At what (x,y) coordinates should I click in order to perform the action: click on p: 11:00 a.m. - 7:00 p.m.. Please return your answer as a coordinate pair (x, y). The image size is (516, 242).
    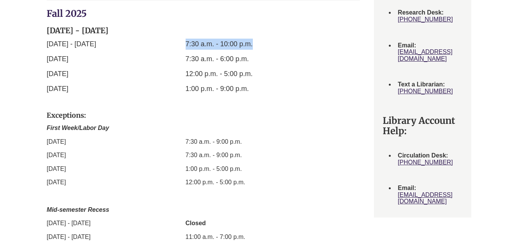
    Looking at the image, I should click on (249, 237).